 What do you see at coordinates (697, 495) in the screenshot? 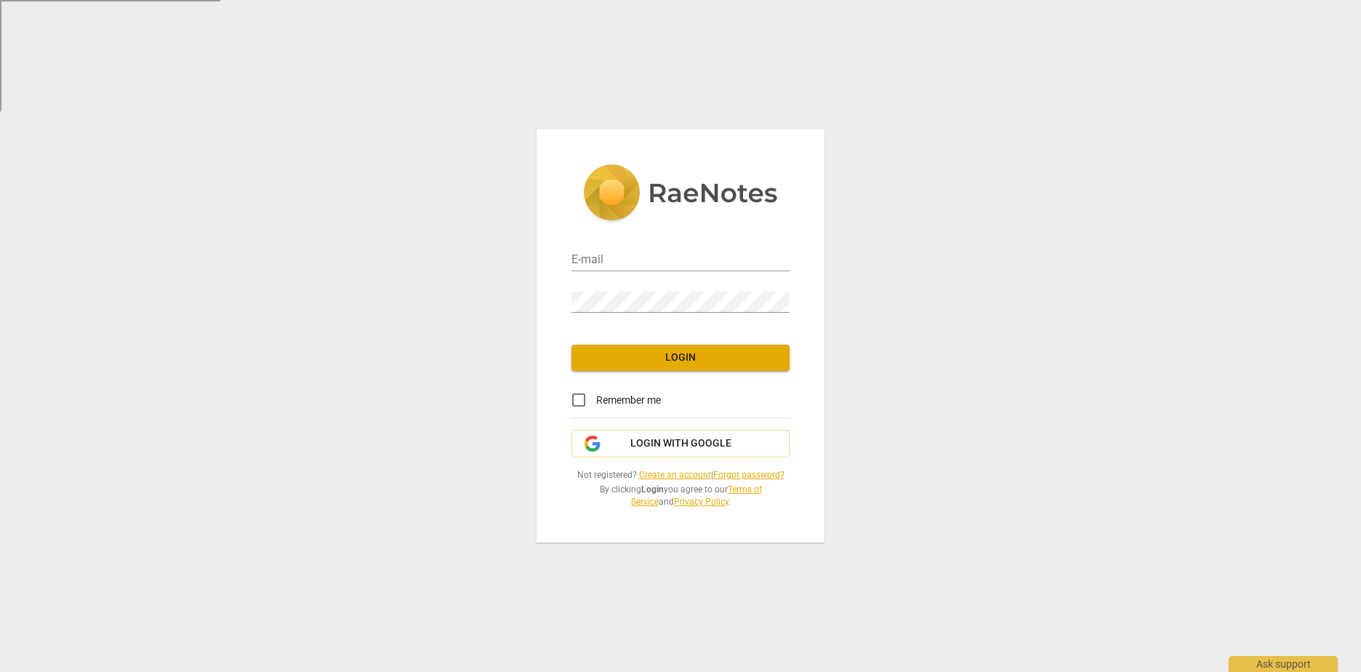
I see `a: Terms of Service` at bounding box center [697, 495].